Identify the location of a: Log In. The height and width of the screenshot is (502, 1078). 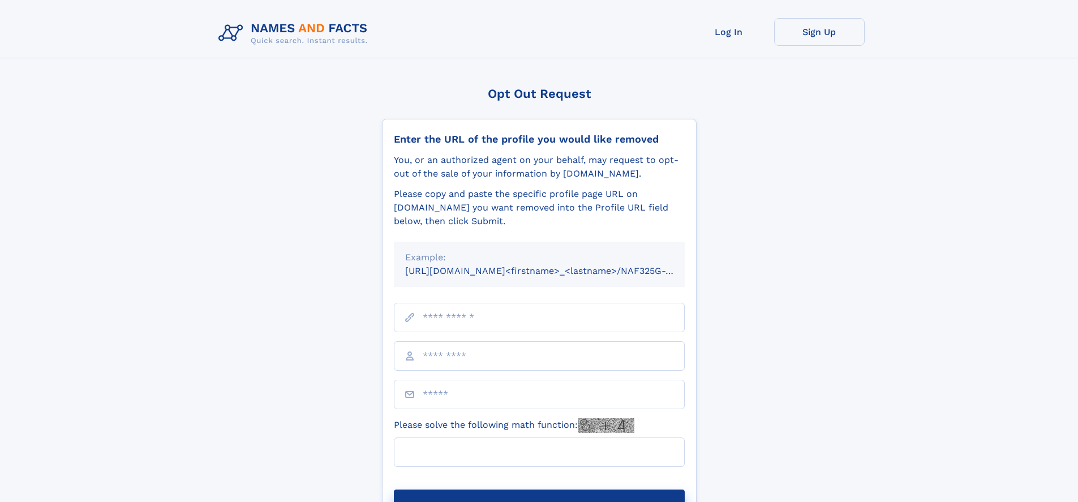
(729, 32).